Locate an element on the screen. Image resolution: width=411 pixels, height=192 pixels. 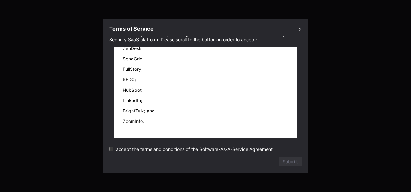
li: FullStory; is located at coordinates (206, 69).